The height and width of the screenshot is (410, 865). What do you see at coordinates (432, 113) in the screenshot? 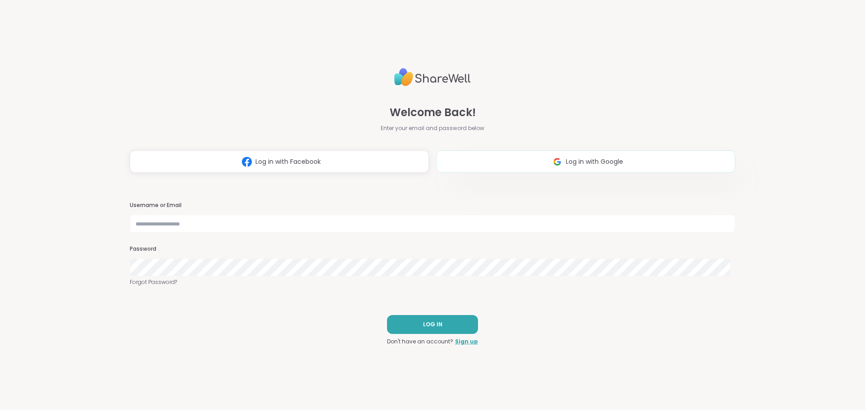
I see `span: Welcome Back!` at bounding box center [432, 113].